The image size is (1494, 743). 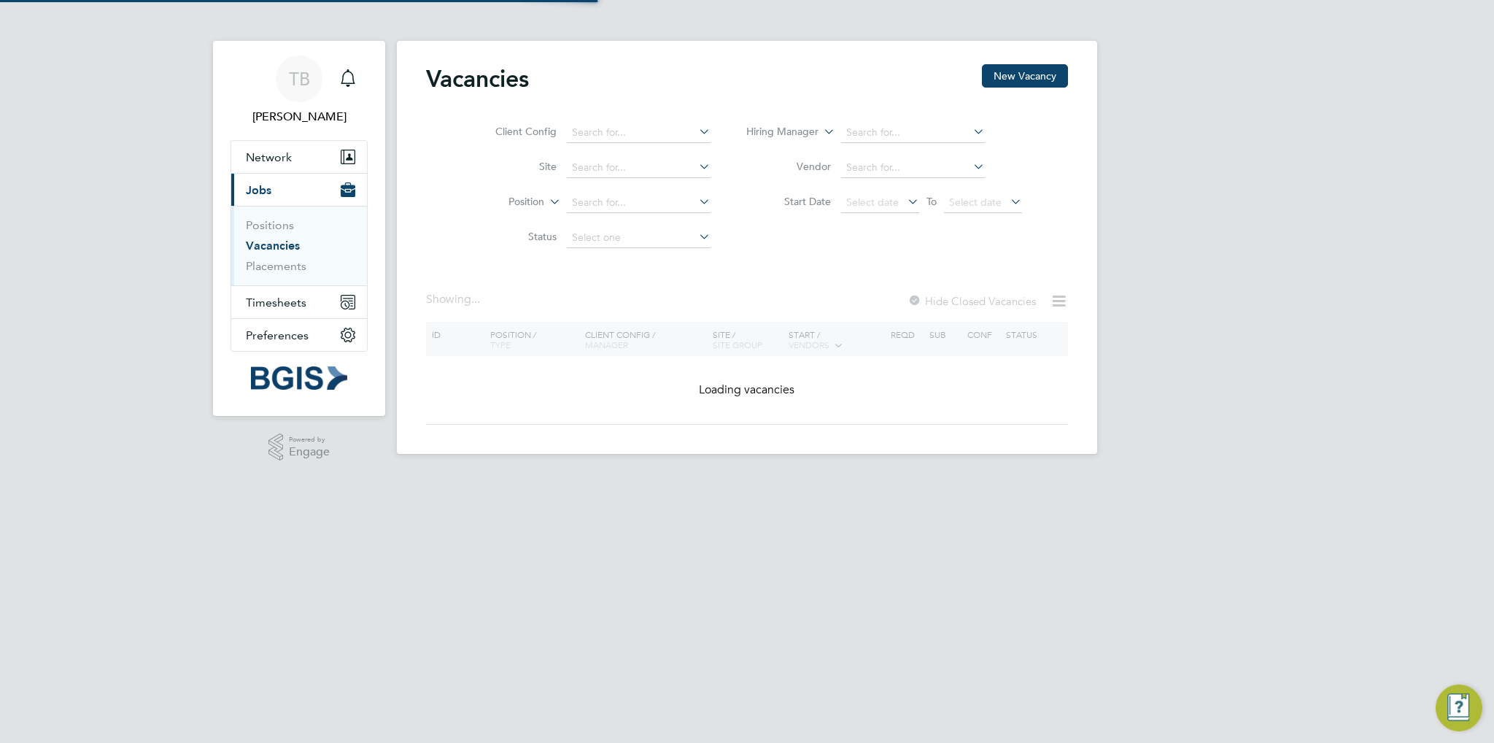 I want to click on label: Start Date, so click(x=789, y=201).